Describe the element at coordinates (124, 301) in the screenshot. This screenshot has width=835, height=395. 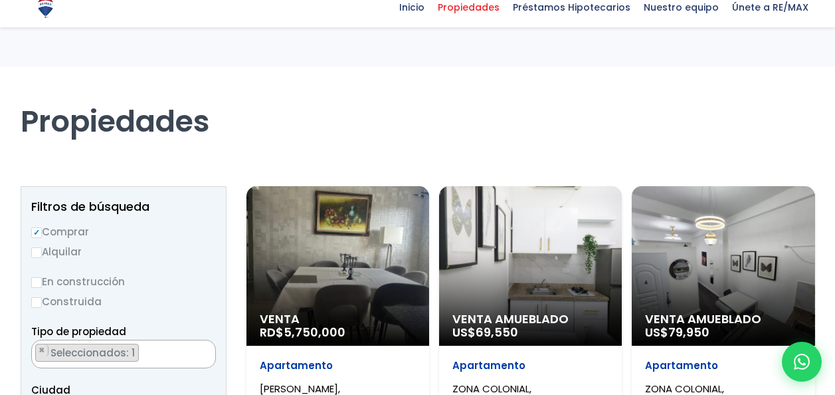
I see `label: Construida` at that location.